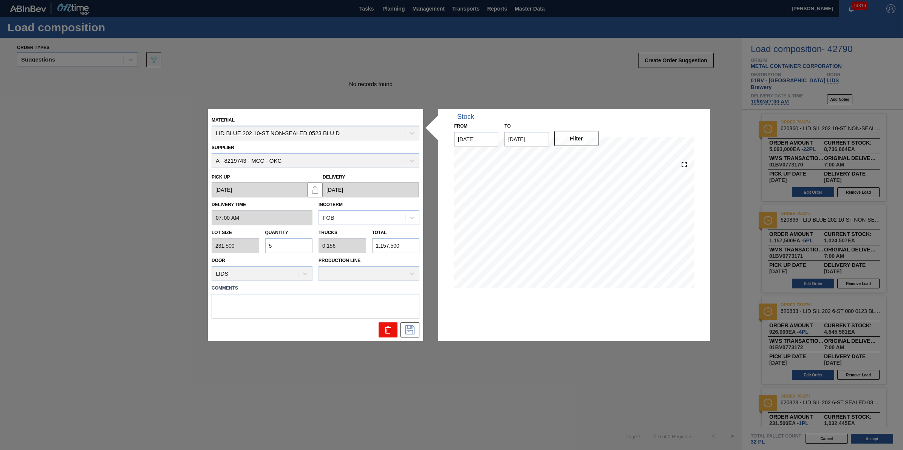 Image resolution: width=903 pixels, height=450 pixels. Describe the element at coordinates (223, 120) in the screenshot. I see `label: Material` at that location.